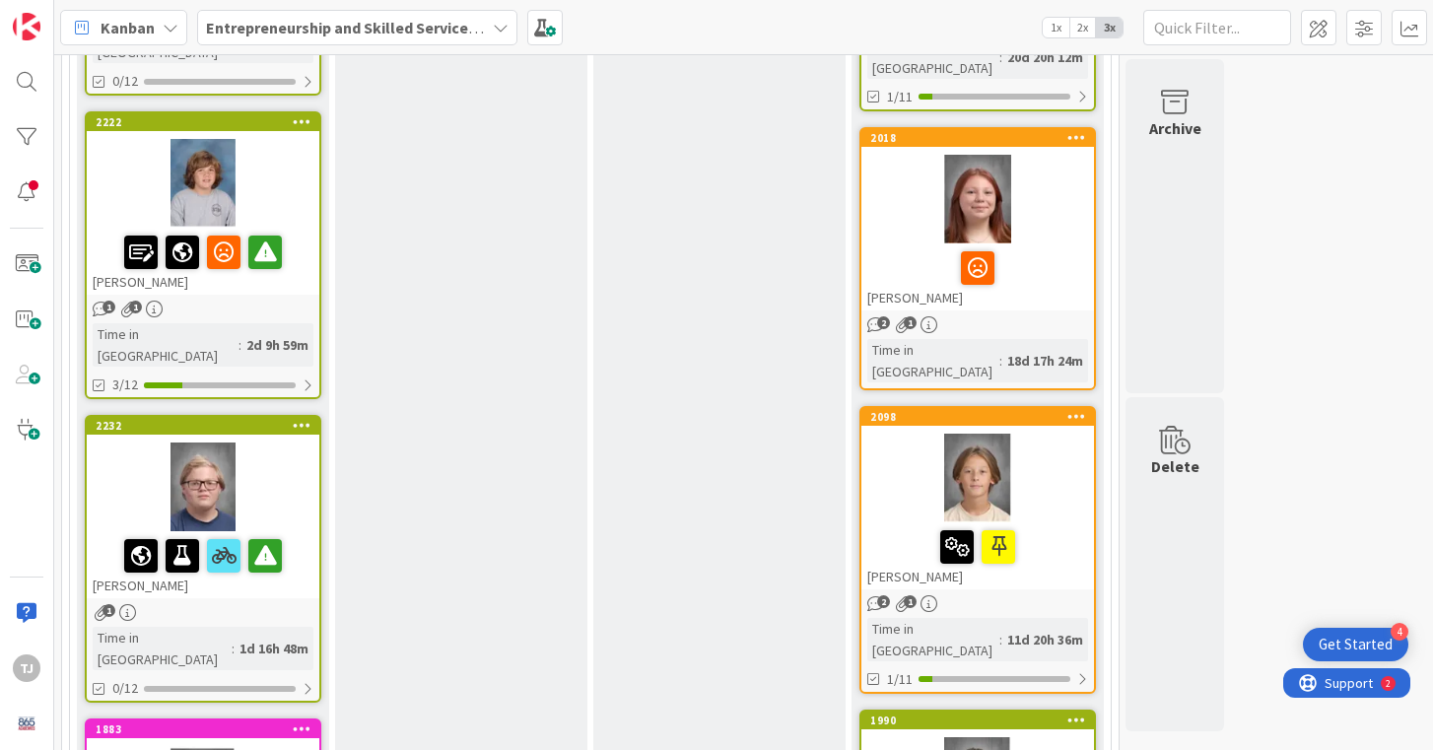 The width and height of the screenshot is (1433, 750). What do you see at coordinates (27, 723) in the screenshot?
I see `img: avatar` at bounding box center [27, 723].